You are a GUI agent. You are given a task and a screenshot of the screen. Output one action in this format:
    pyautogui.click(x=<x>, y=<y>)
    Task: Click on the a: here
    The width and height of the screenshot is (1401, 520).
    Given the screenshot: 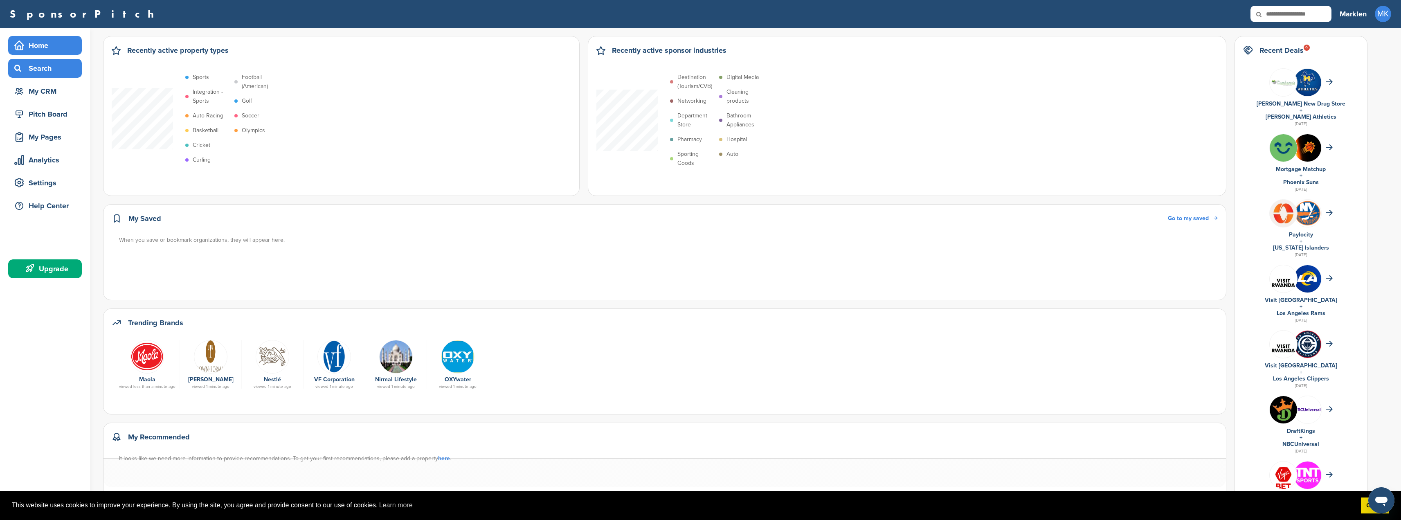 What is the action you would take?
    pyautogui.click(x=444, y=458)
    